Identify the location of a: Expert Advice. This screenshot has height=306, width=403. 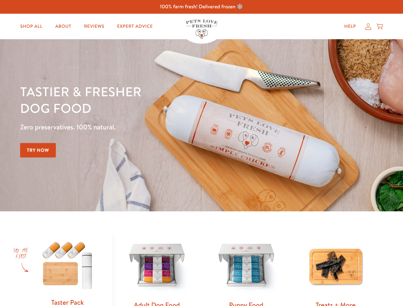
(135, 26).